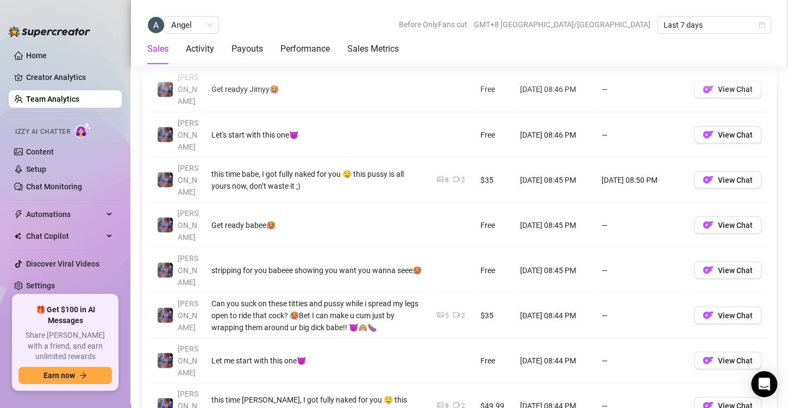  I want to click on a: Team Analytics, so click(53, 99).